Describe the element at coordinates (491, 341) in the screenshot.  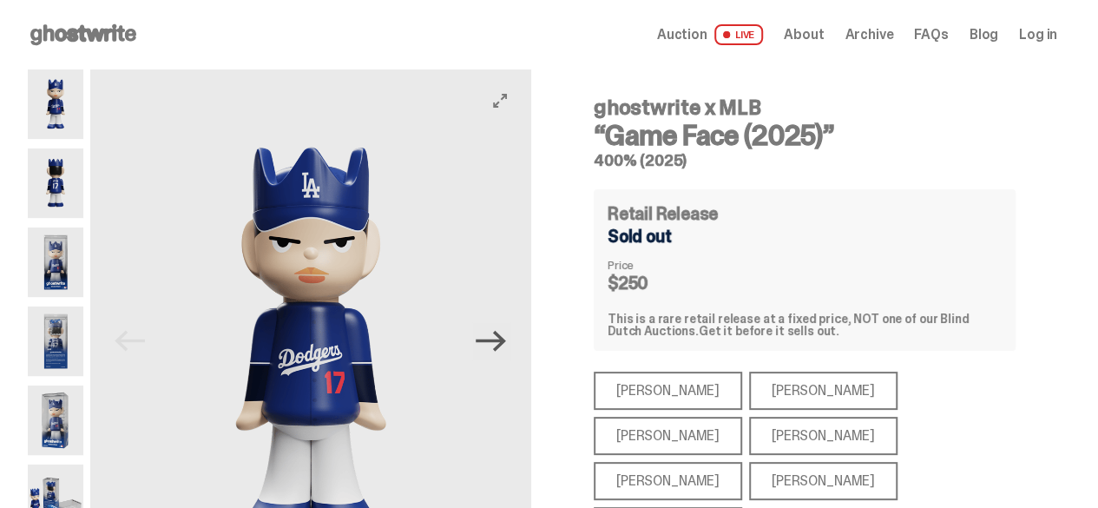
I see `button: Next` at that location.